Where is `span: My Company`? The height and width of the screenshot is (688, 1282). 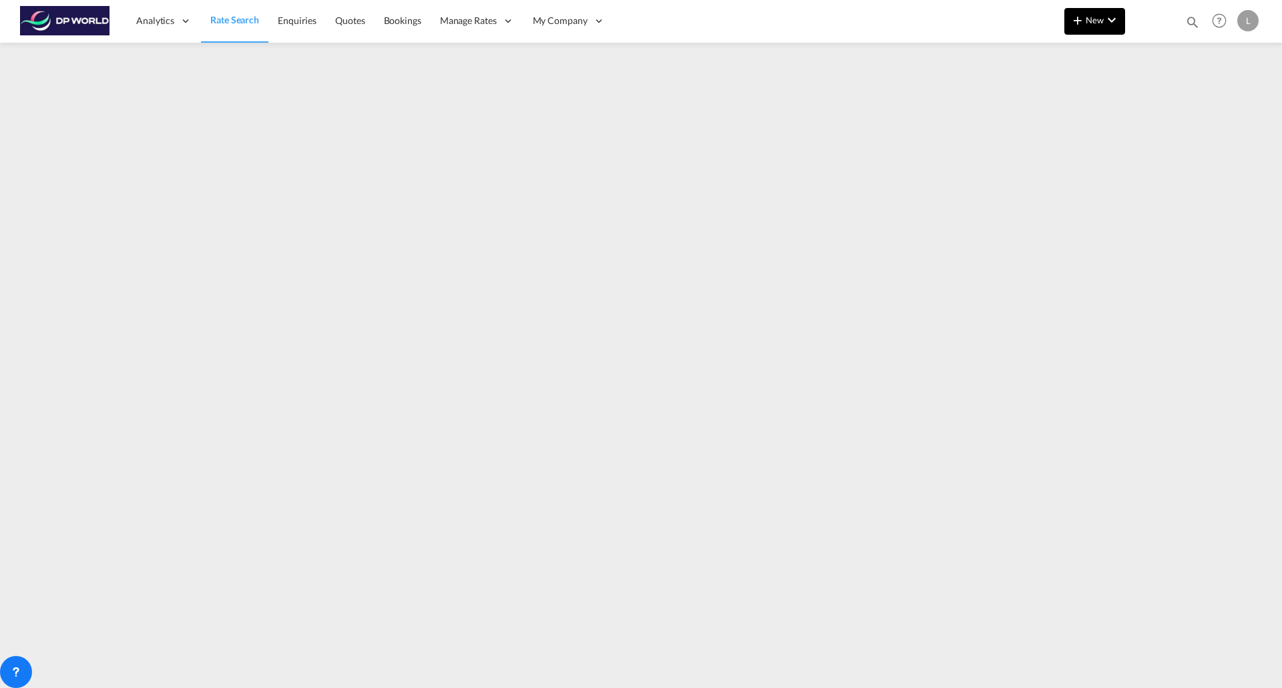 span: My Company is located at coordinates (560, 21).